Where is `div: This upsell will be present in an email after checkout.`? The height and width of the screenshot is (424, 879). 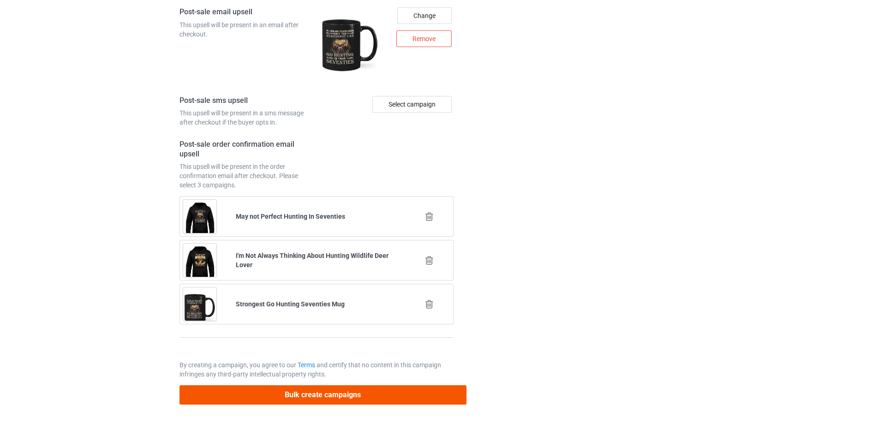 div: This upsell will be present in an email after checkout. is located at coordinates (246, 30).